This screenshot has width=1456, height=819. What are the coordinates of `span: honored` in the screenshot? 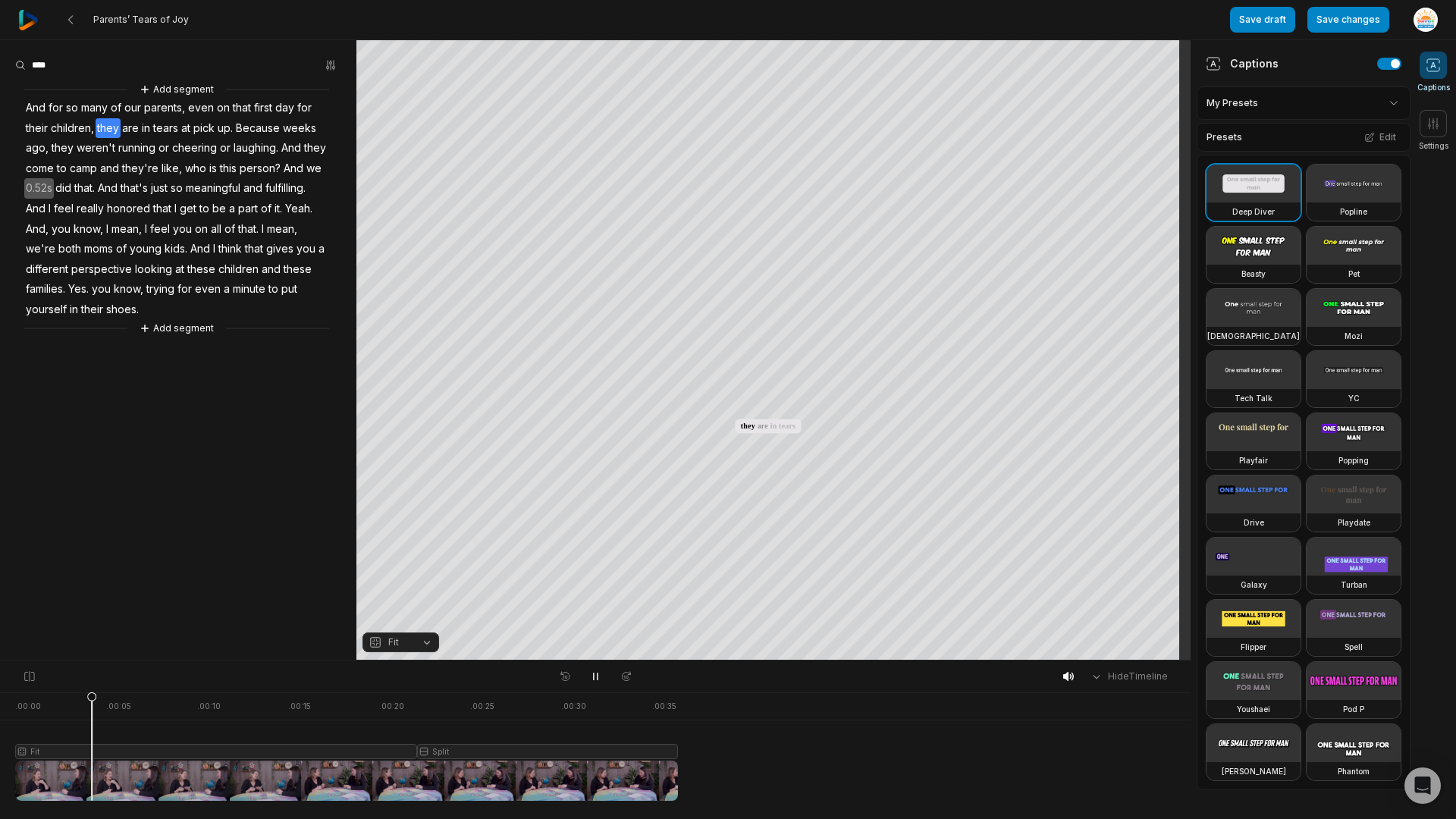 It's located at (128, 209).